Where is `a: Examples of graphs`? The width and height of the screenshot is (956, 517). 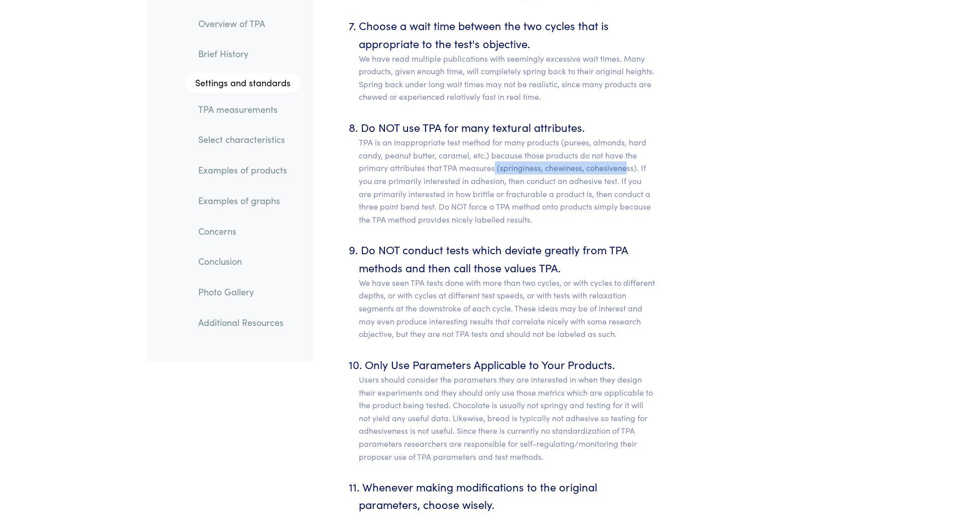
a: Examples of graphs is located at coordinates (245, 201).